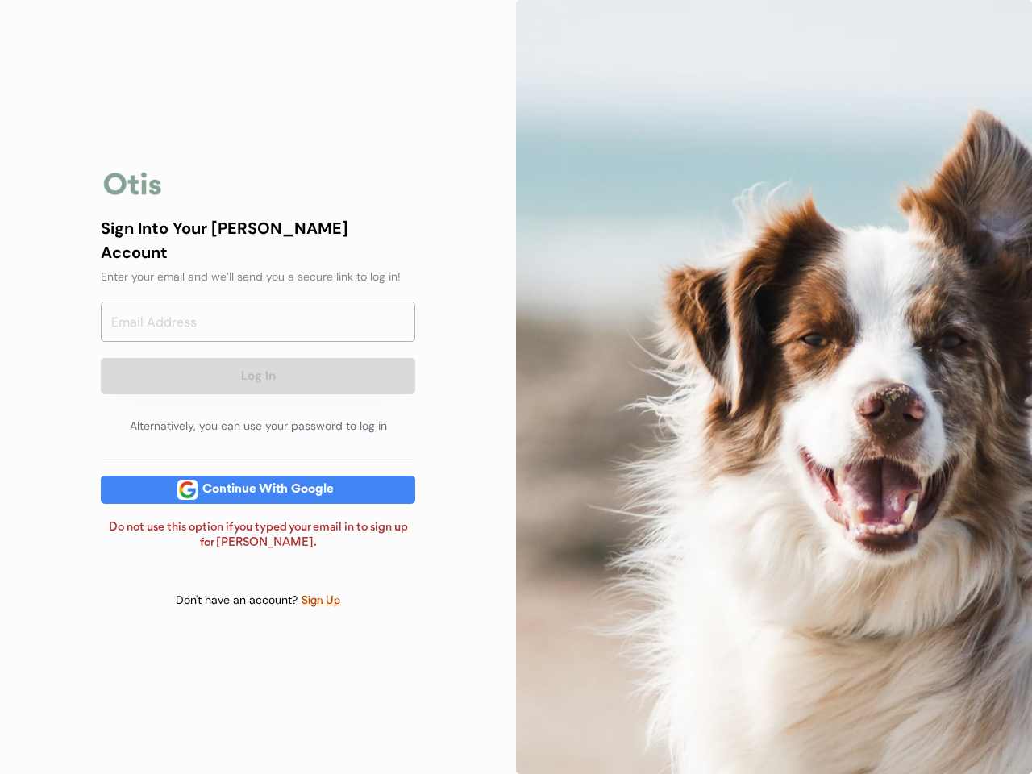 The width and height of the screenshot is (1032, 774). Describe the element at coordinates (258, 376) in the screenshot. I see `button: Log In` at that location.